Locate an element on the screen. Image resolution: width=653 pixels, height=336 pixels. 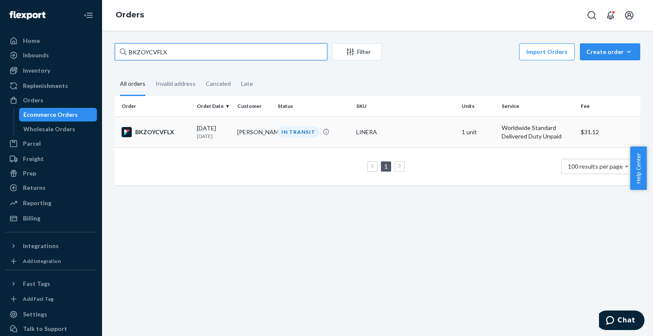
div: Integrations is located at coordinates (41, 246).